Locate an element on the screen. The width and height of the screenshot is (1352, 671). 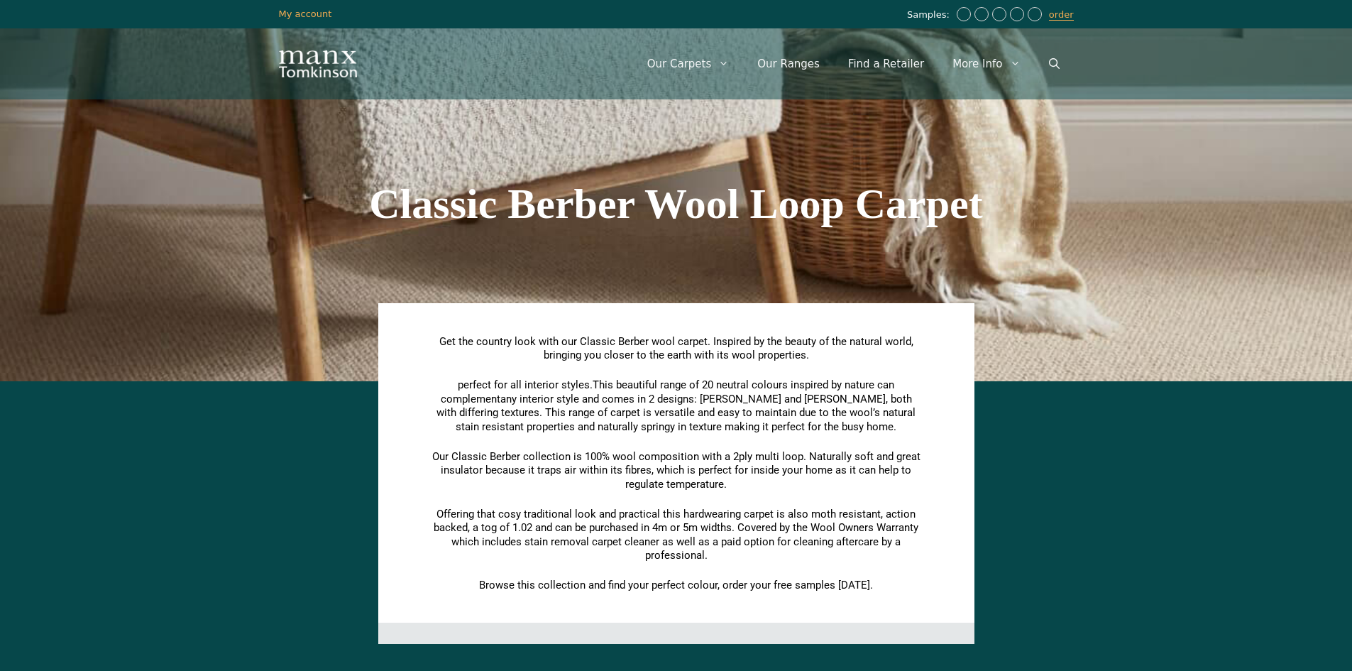
a: My account is located at coordinates (305, 13).